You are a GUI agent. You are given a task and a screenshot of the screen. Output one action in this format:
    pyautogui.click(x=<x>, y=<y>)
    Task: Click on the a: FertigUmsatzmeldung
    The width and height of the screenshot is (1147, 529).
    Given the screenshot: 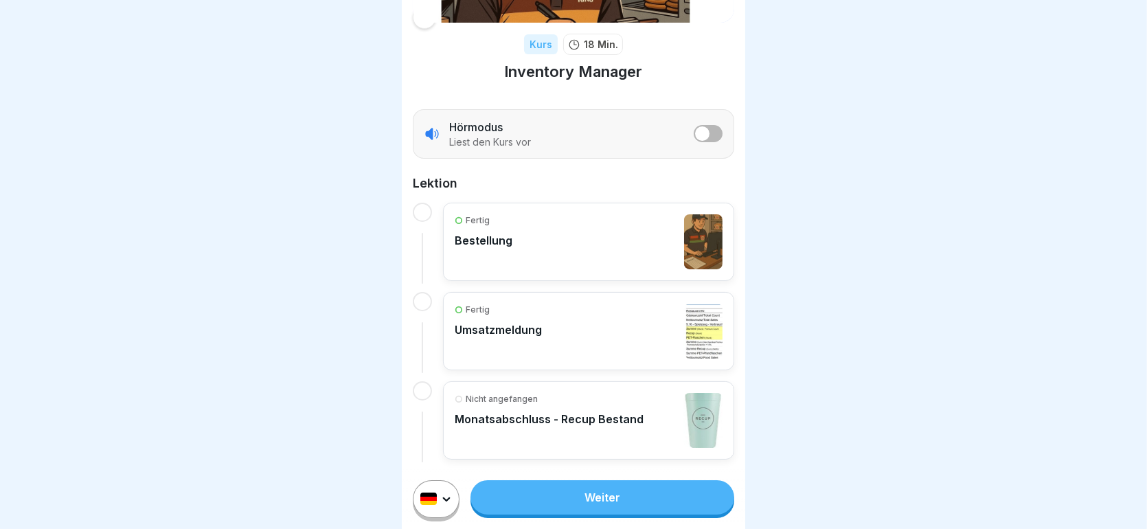 What is the action you would take?
    pyautogui.click(x=589, y=331)
    